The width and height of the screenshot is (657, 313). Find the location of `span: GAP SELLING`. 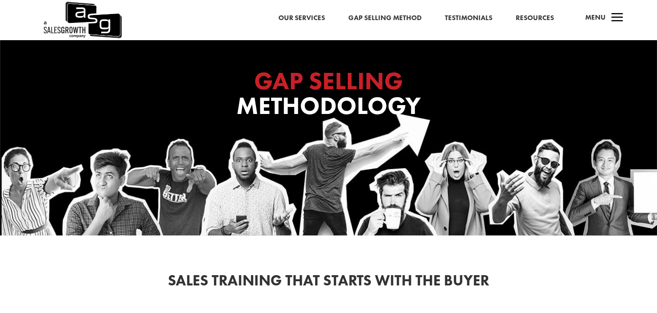

span: GAP SELLING is located at coordinates (328, 81).